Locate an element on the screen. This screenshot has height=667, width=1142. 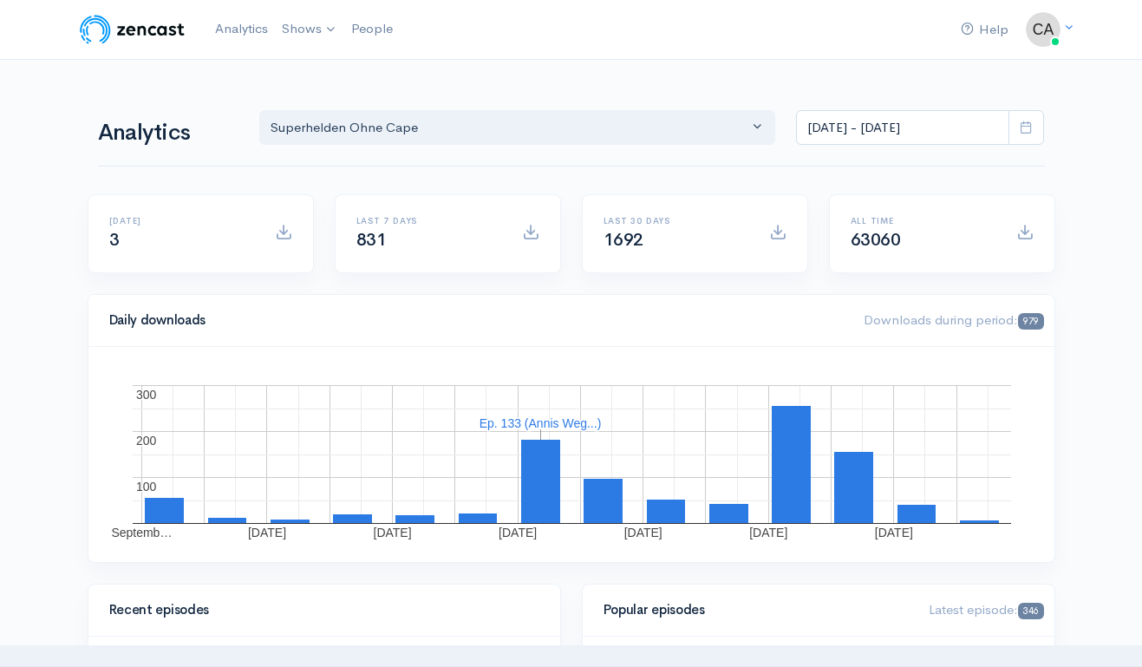
div: Superhelden Ohne Cape is located at coordinates (510, 127).